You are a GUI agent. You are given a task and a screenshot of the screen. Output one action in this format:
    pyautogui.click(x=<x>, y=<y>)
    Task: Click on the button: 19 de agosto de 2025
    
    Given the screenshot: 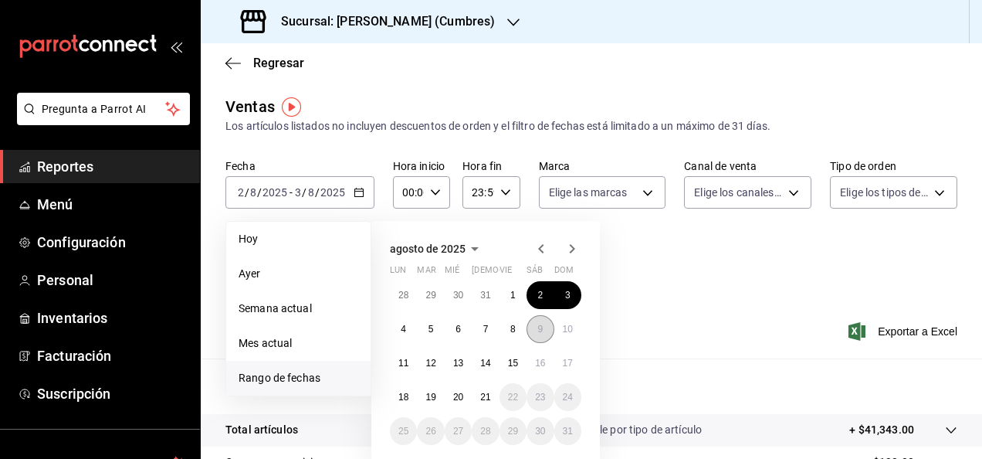 What is the action you would take?
    pyautogui.click(x=430, y=397)
    